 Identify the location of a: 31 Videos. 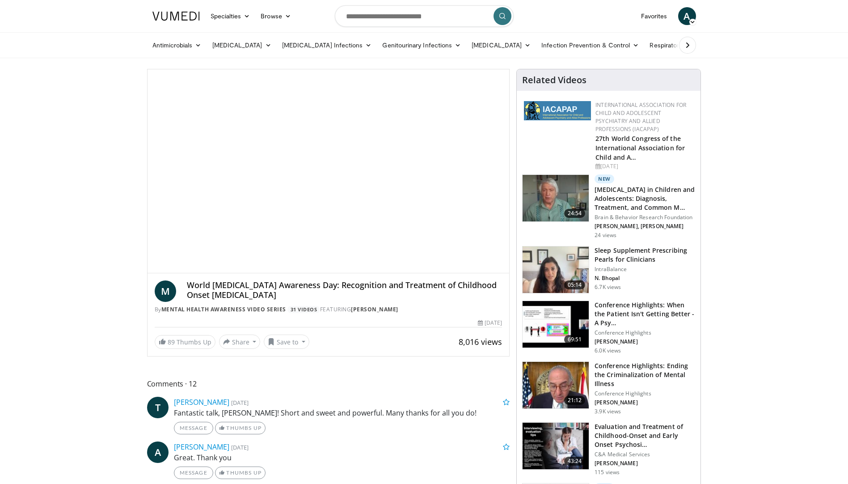
(304, 309).